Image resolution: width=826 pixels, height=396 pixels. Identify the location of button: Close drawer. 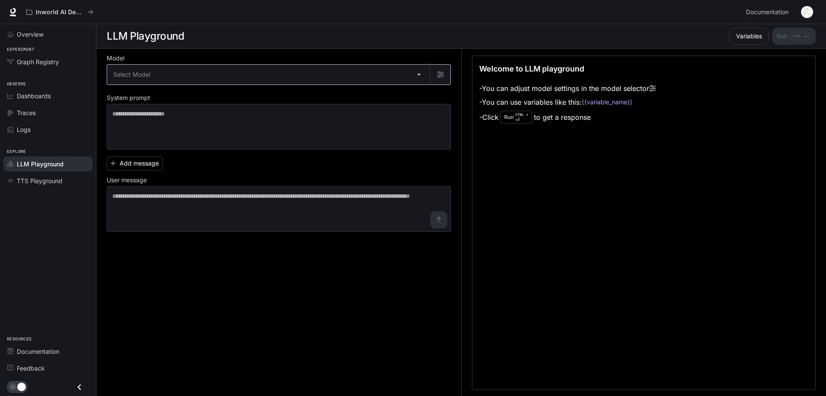
(79, 387).